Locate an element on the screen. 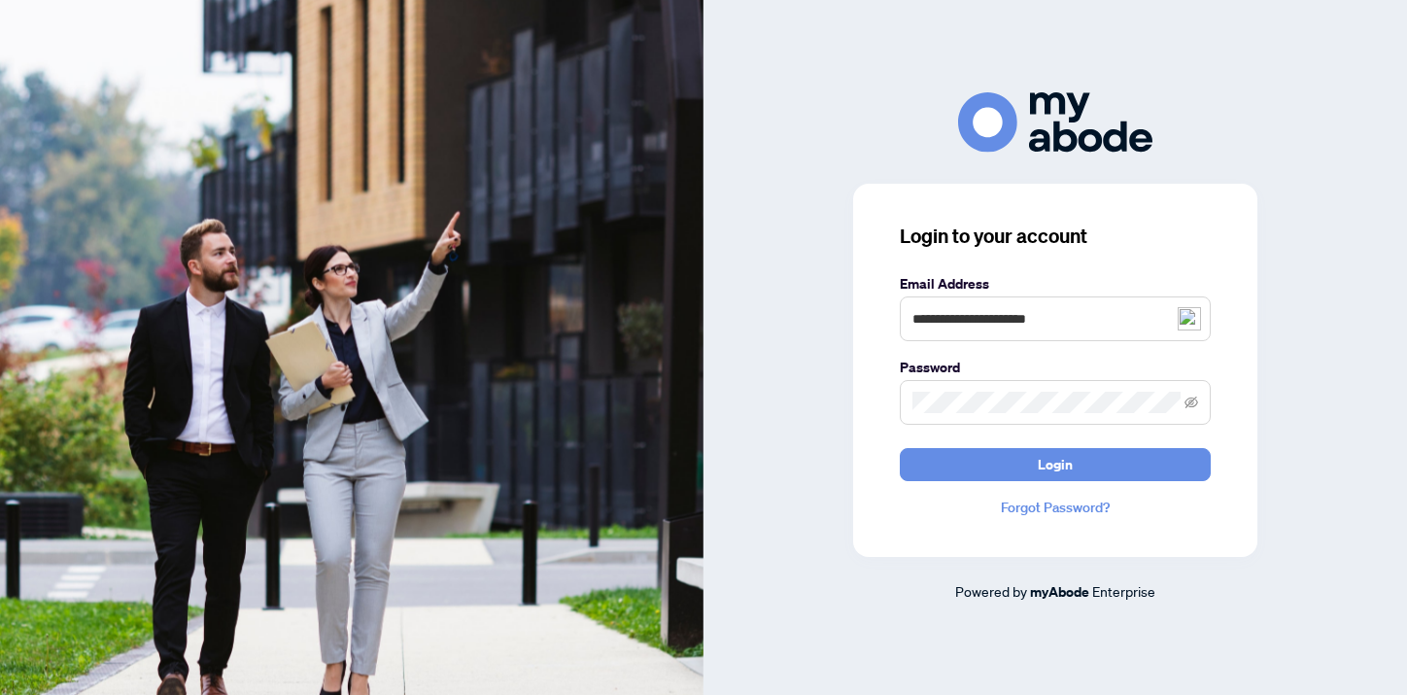 This screenshot has height=695, width=1407. span: Enterprise is located at coordinates (1123, 591).